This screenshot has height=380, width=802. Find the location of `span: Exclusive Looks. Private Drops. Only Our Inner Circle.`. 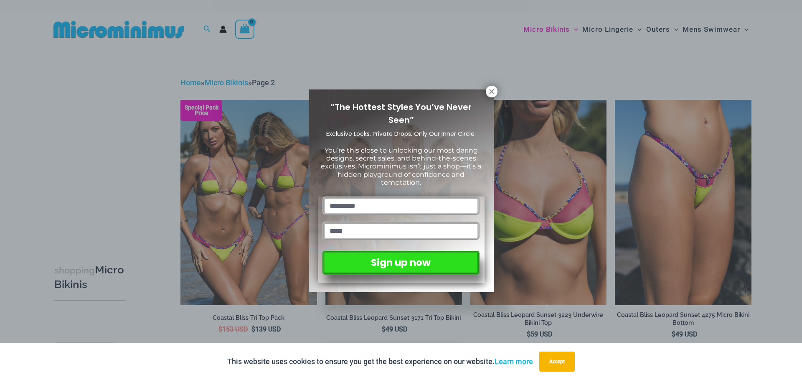

span: Exclusive Looks. Private Drops. Only Our Inner Circle. is located at coordinates (401, 134).